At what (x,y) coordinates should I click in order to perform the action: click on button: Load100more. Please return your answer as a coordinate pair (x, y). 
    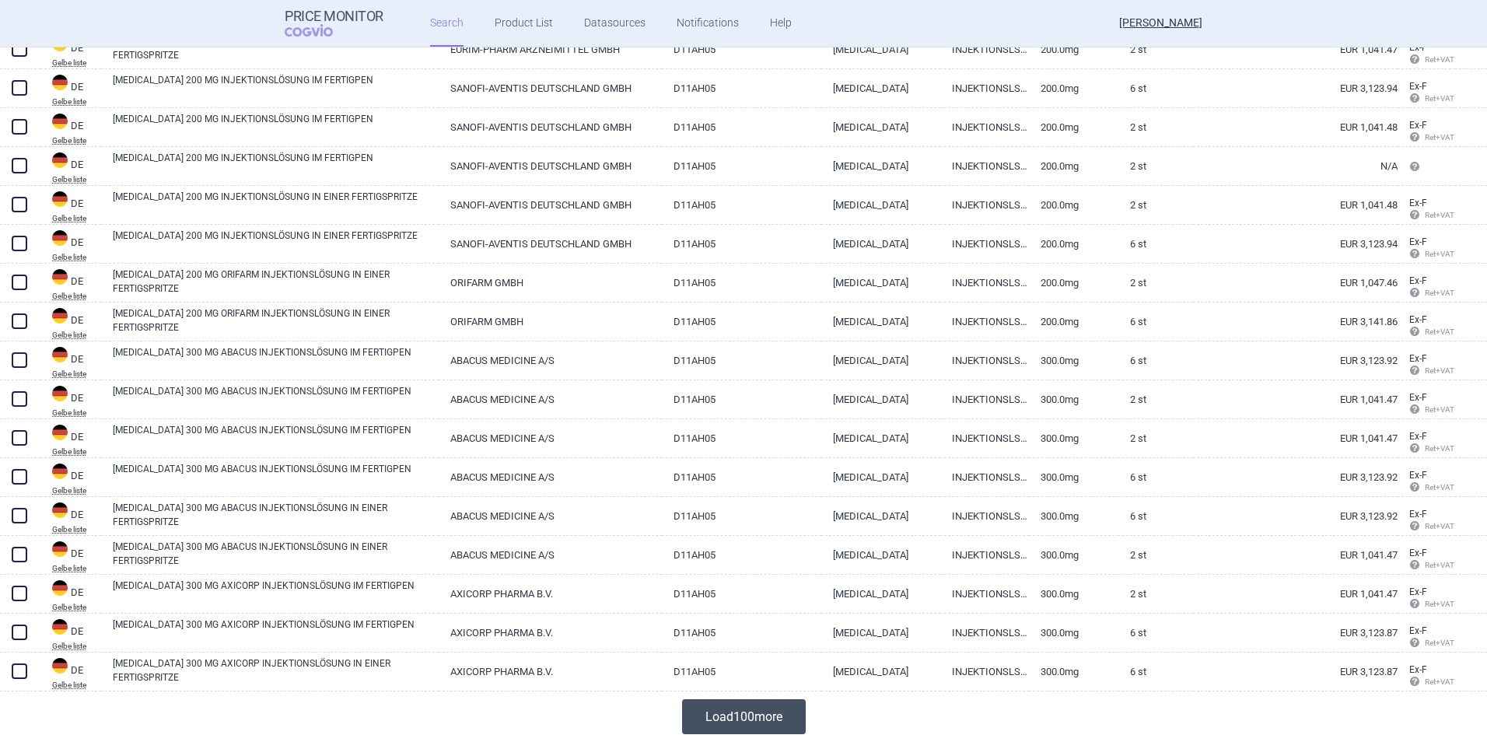
    Looking at the image, I should click on (743, 716).